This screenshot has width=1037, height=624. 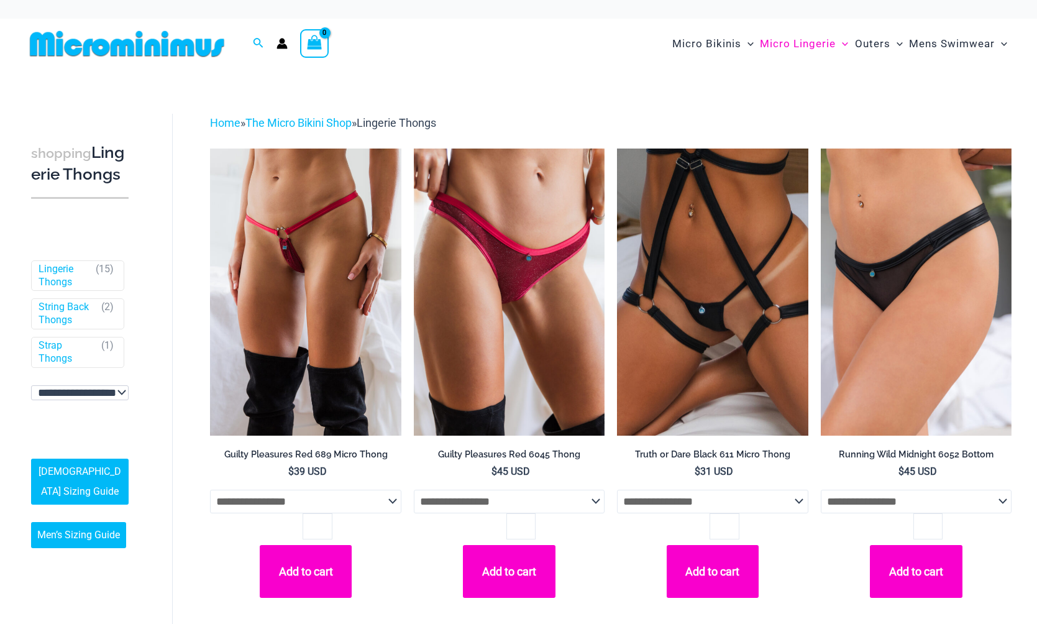 What do you see at coordinates (61, 153) in the screenshot?
I see `span: shopping` at bounding box center [61, 153].